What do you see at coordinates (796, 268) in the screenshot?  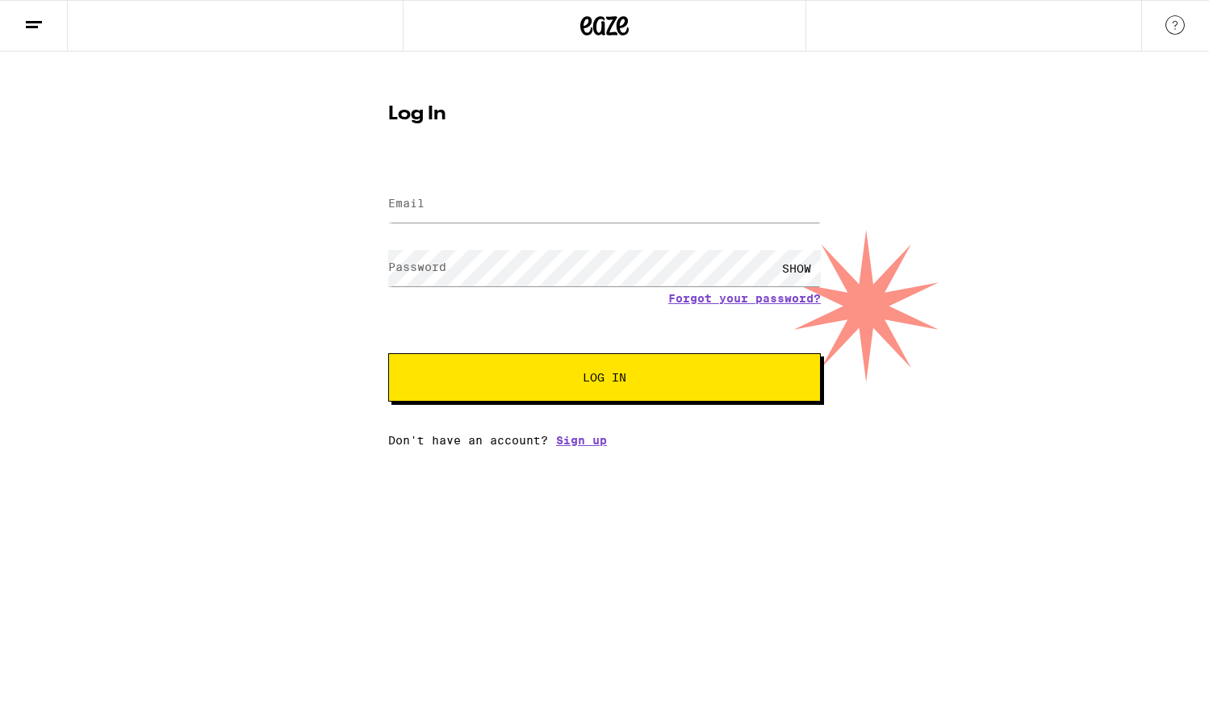 I see `div: SHOW` at bounding box center [796, 268].